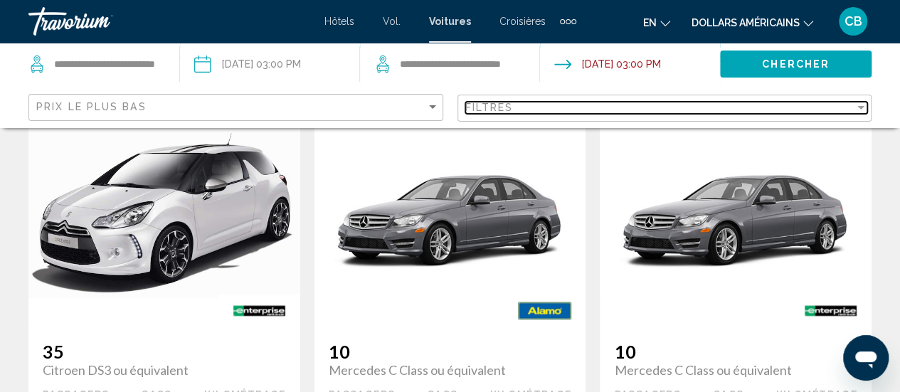 The image size is (900, 392). What do you see at coordinates (522, 21) in the screenshot?
I see `font: Croisières` at bounding box center [522, 21].